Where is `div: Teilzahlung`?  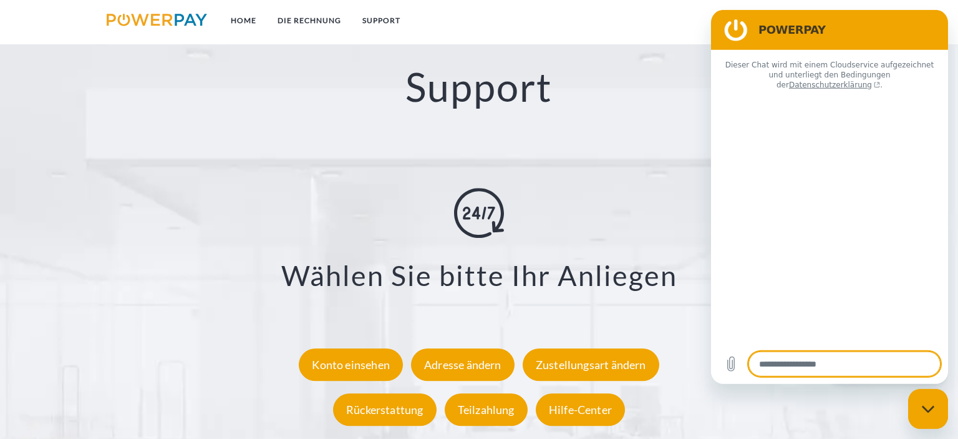
div: Teilzahlung is located at coordinates (486, 409).